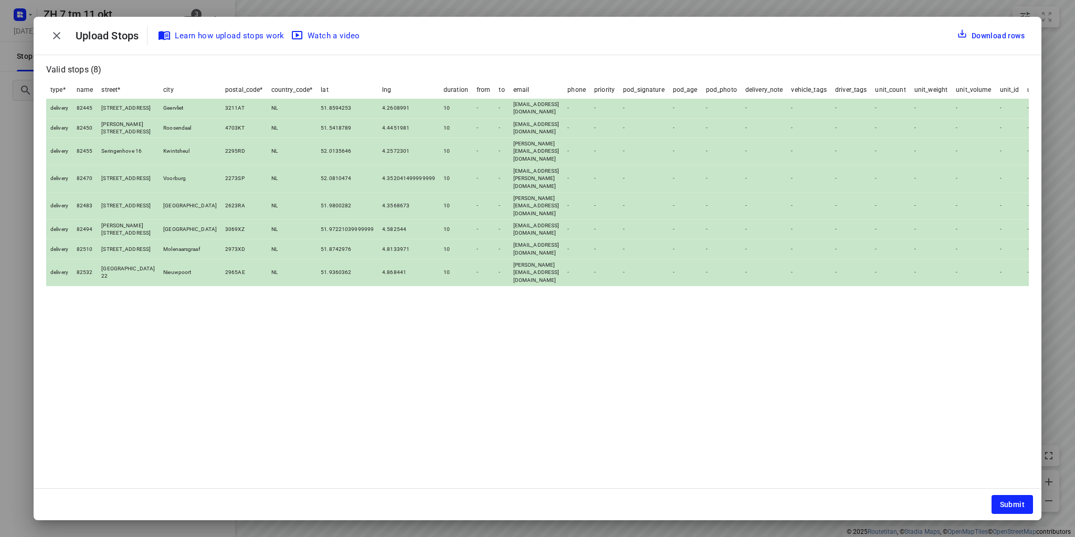 The image size is (1075, 537). I want to click on th: vehicle_tags, so click(809, 90).